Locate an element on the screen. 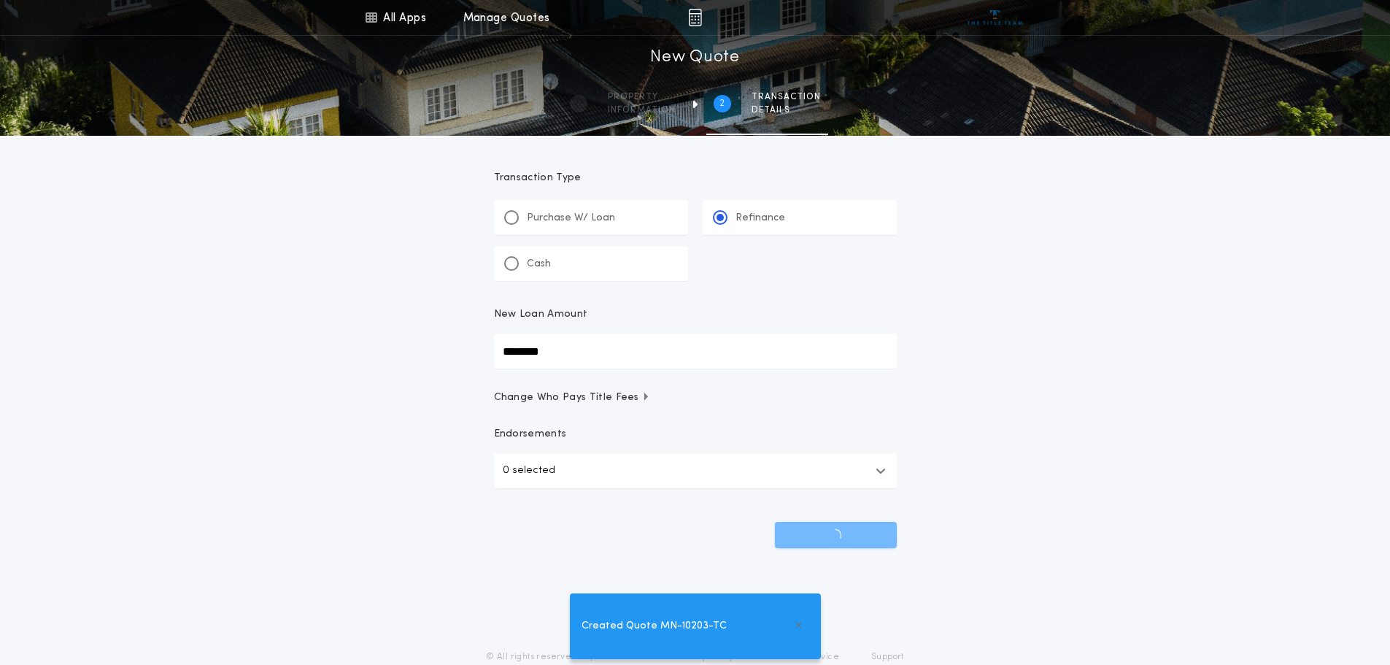 The height and width of the screenshot is (665, 1390). span: Created Quote MN-10203-TC is located at coordinates (654, 626).